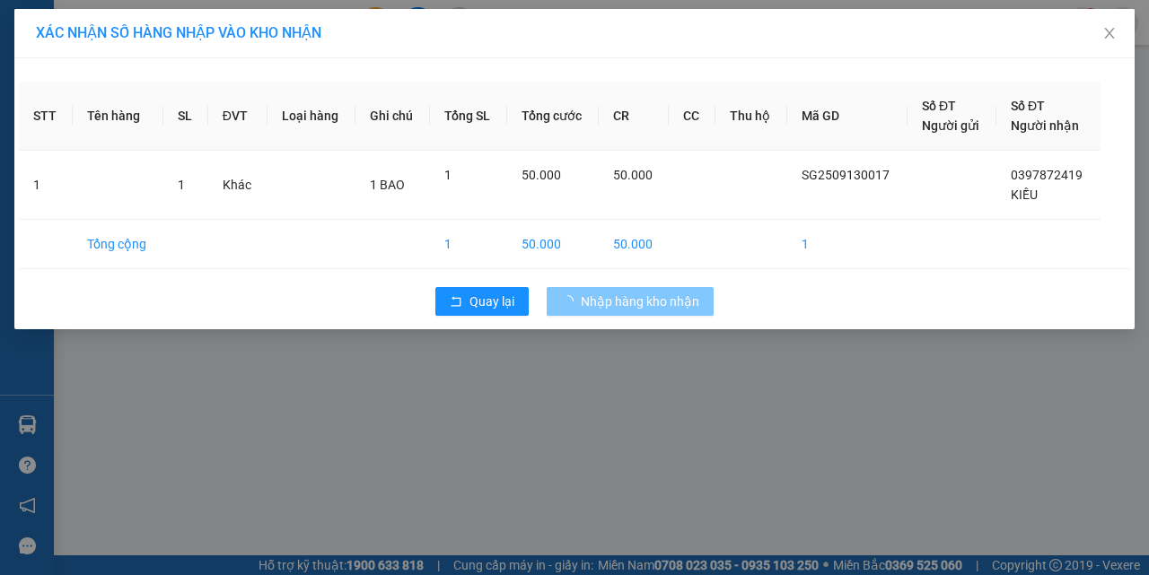 The image size is (1149, 575). Describe the element at coordinates (238, 185) in the screenshot. I see `td: Khác` at that location.